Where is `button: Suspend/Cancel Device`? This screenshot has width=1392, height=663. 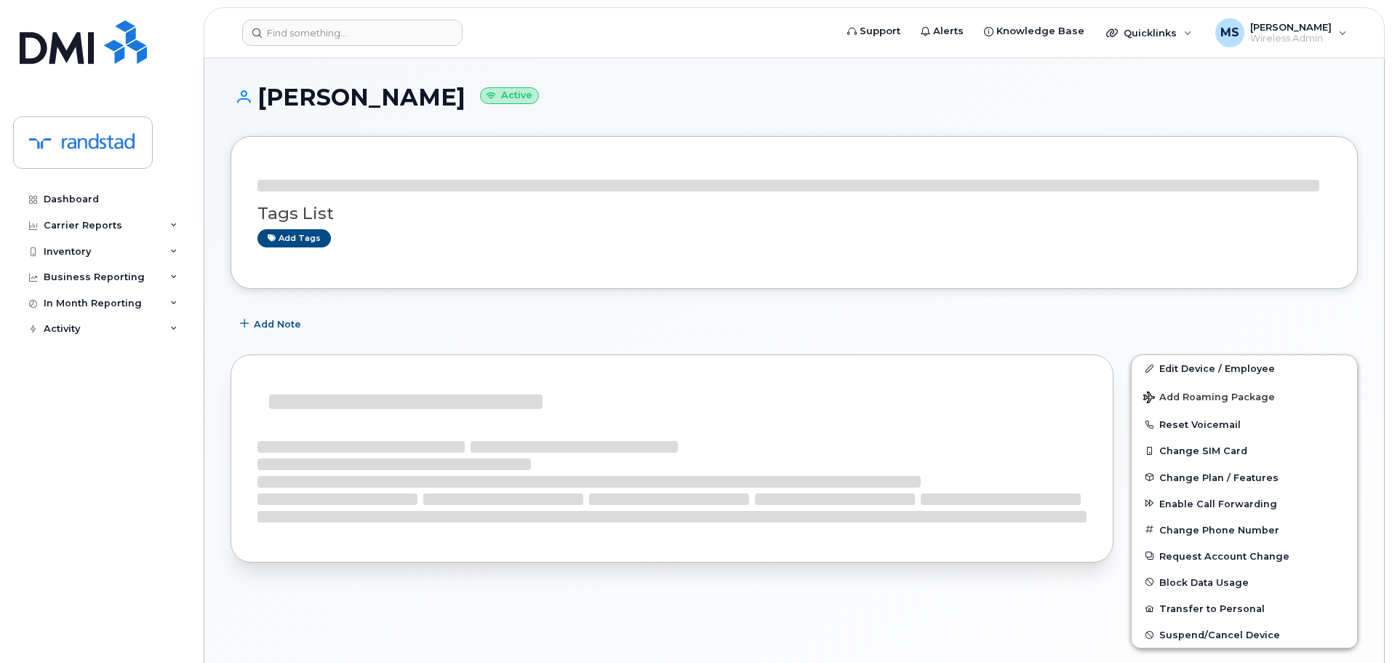 button: Suspend/Cancel Device is located at coordinates (1244, 634).